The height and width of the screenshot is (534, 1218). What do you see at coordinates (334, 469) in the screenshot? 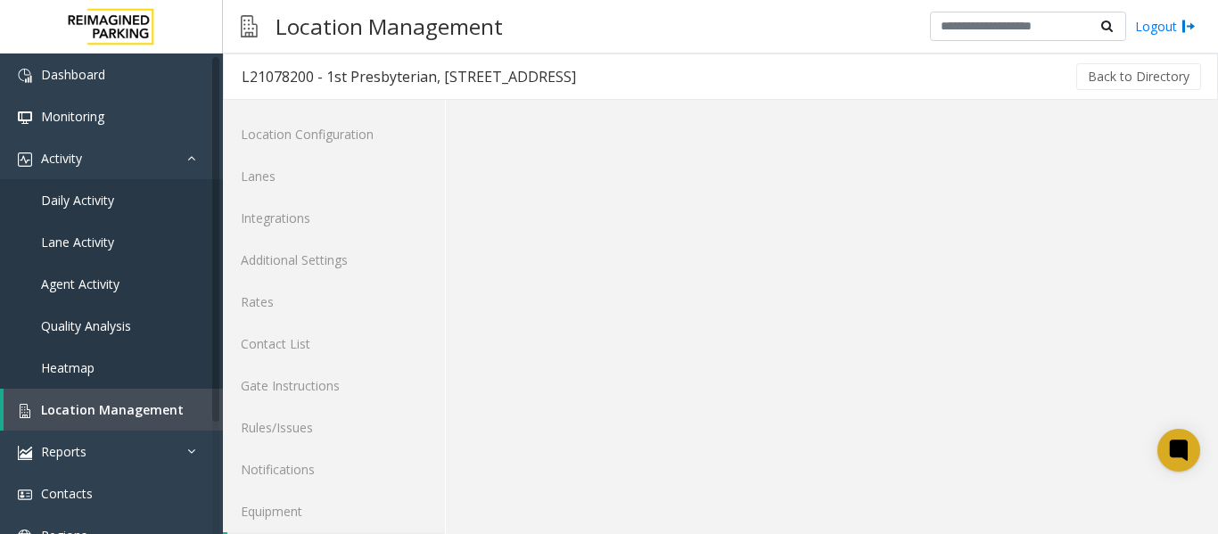
I see `a: Notifications` at bounding box center [334, 469].